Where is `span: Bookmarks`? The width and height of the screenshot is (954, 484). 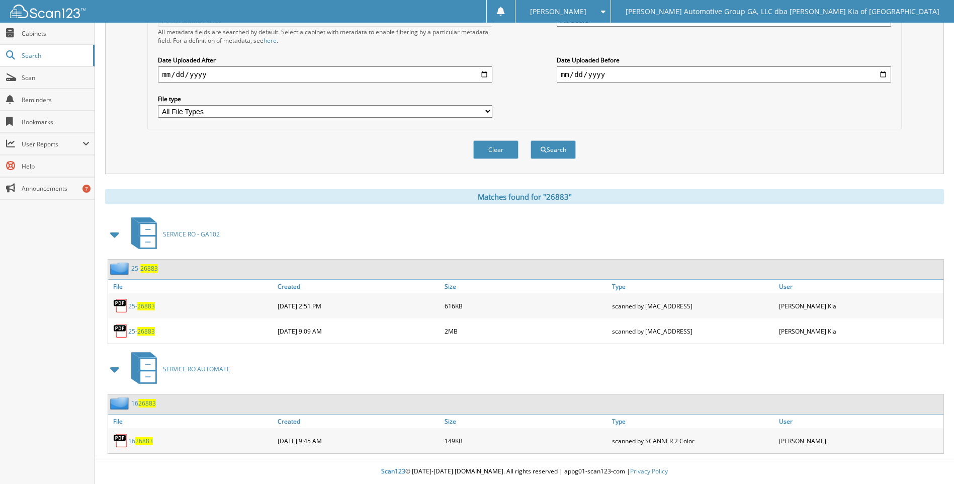 span: Bookmarks is located at coordinates (55, 122).